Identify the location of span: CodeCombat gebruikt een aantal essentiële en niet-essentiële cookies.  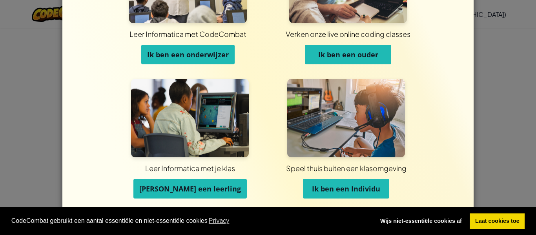
(190, 221).